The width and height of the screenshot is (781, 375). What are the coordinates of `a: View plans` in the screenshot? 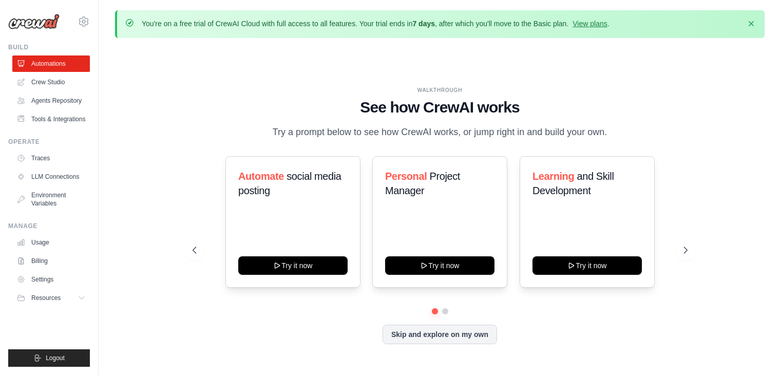 It's located at (590, 24).